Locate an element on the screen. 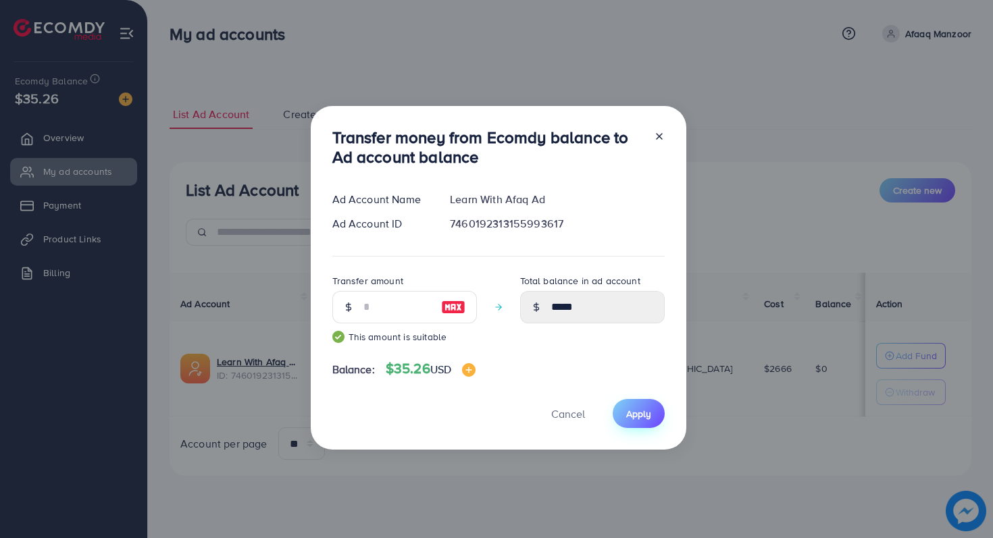  h3: Transfer money from Ecomdy balance to Ad account balance is located at coordinates (488, 147).